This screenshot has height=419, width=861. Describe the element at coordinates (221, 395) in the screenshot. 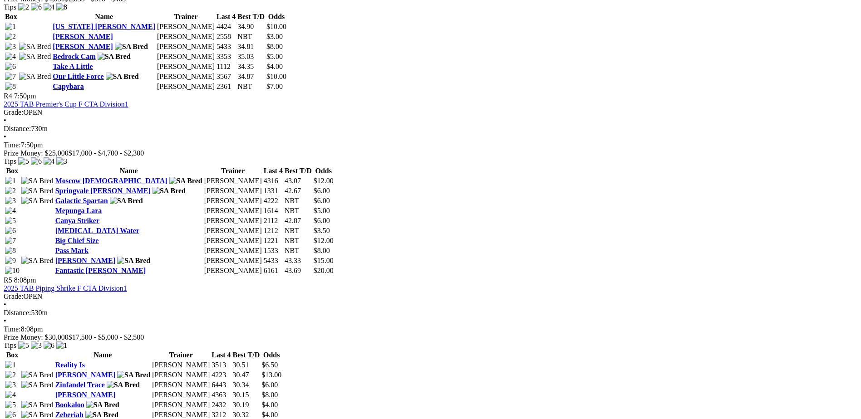

I see `td: 4363` at that location.